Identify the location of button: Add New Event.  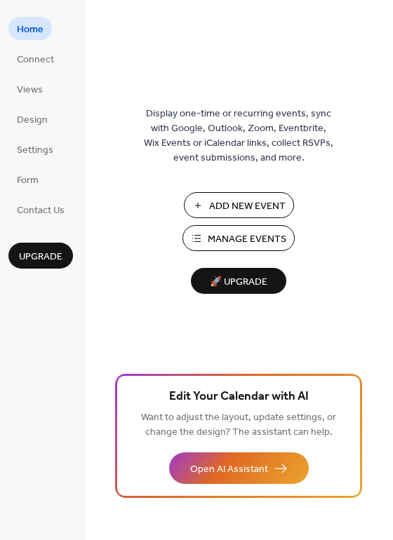
(238, 205).